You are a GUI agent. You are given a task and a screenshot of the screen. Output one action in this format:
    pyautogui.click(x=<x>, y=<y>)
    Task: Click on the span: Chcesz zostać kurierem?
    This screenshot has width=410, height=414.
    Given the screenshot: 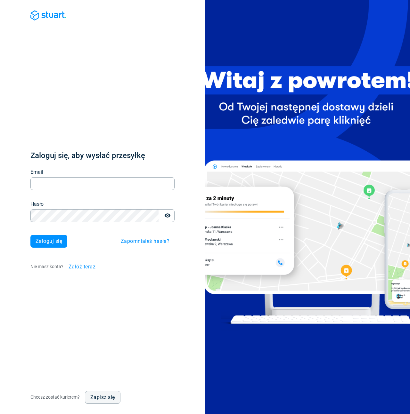 What is the action you would take?
    pyautogui.click(x=55, y=397)
    